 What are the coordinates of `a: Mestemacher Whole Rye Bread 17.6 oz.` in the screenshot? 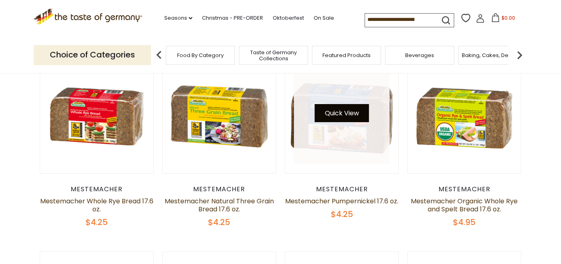 It's located at (97, 205).